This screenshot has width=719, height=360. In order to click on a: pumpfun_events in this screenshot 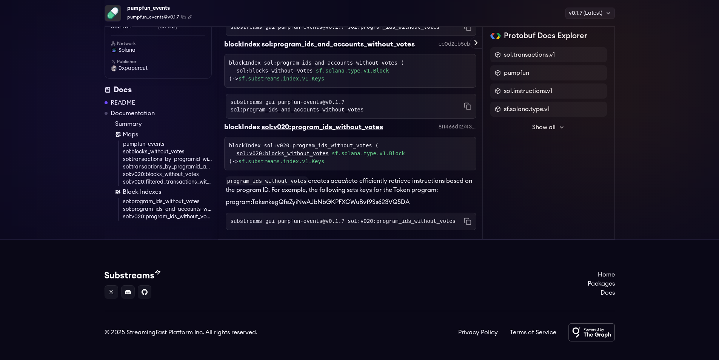, I will do `click(167, 144)`.